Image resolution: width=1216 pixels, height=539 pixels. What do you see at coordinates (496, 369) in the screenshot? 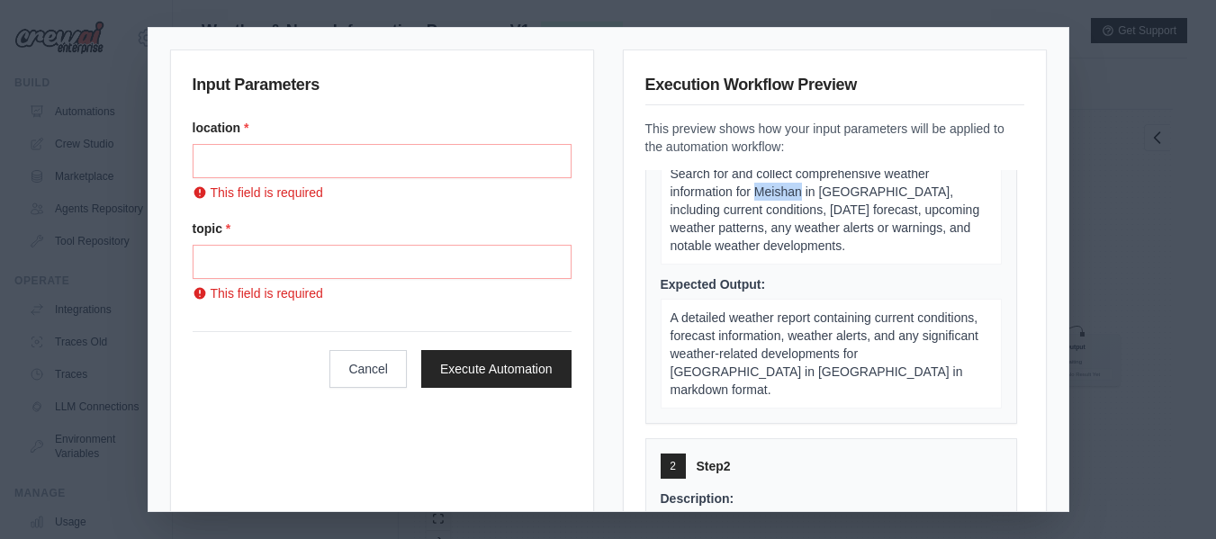
I see `button: Execute Automation` at bounding box center [496, 369].